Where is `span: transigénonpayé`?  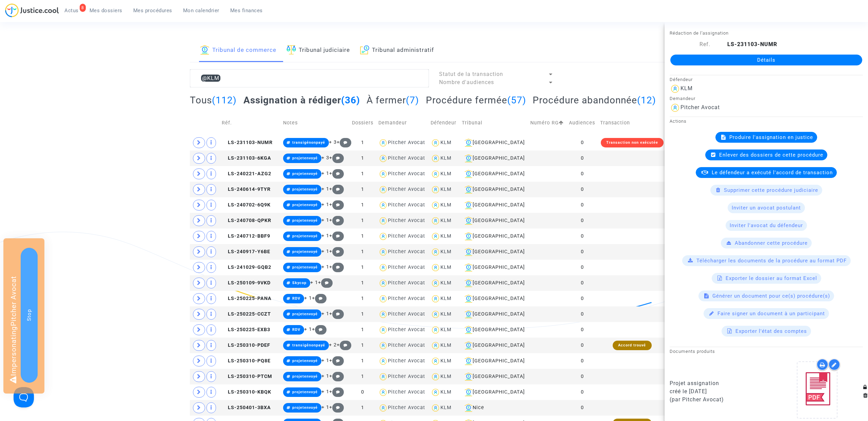
span: transigénonpayé is located at coordinates (309, 345).